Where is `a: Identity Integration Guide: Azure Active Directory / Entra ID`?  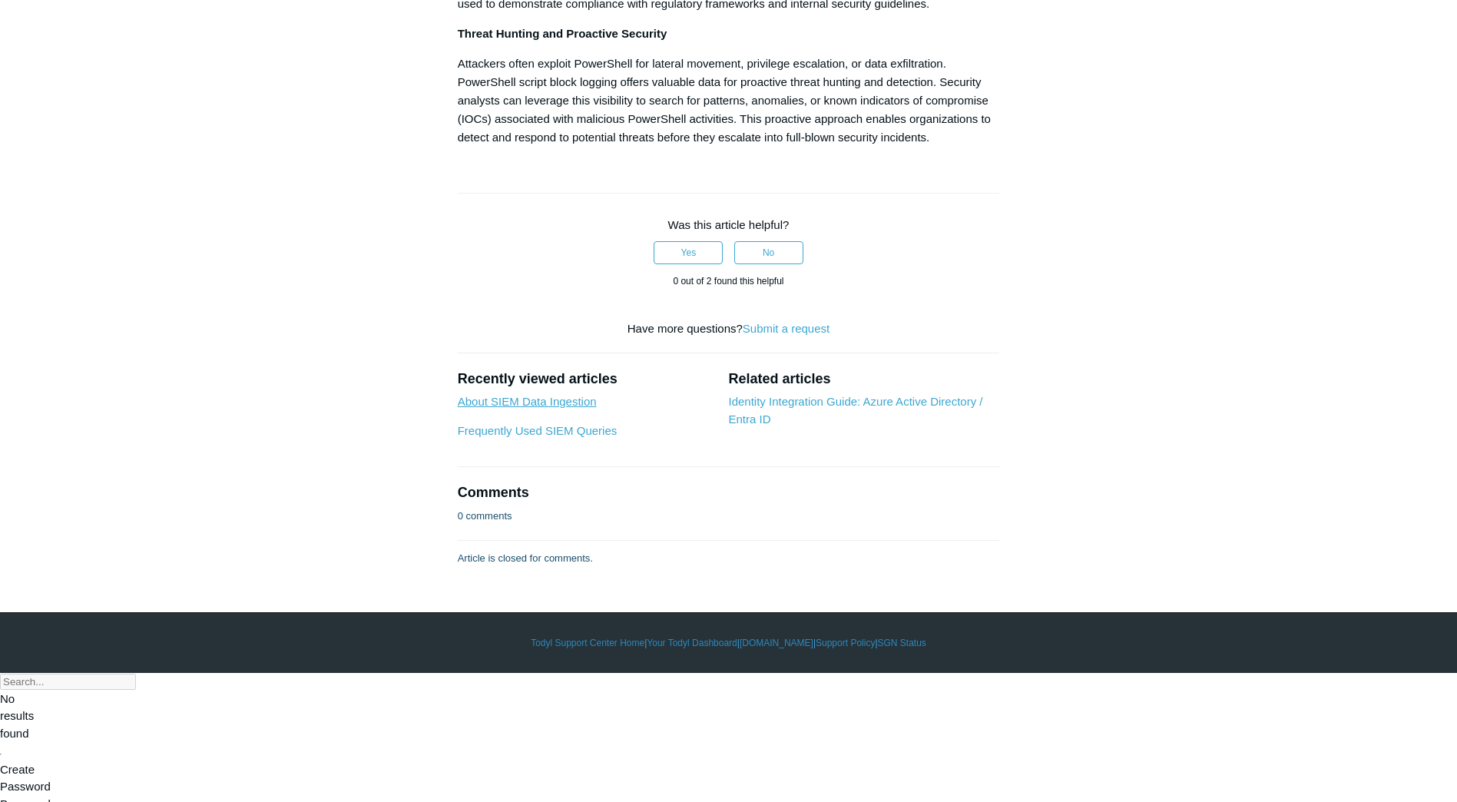 a: Identity Integration Guide: Azure Active Directory / Entra ID is located at coordinates (855, 410).